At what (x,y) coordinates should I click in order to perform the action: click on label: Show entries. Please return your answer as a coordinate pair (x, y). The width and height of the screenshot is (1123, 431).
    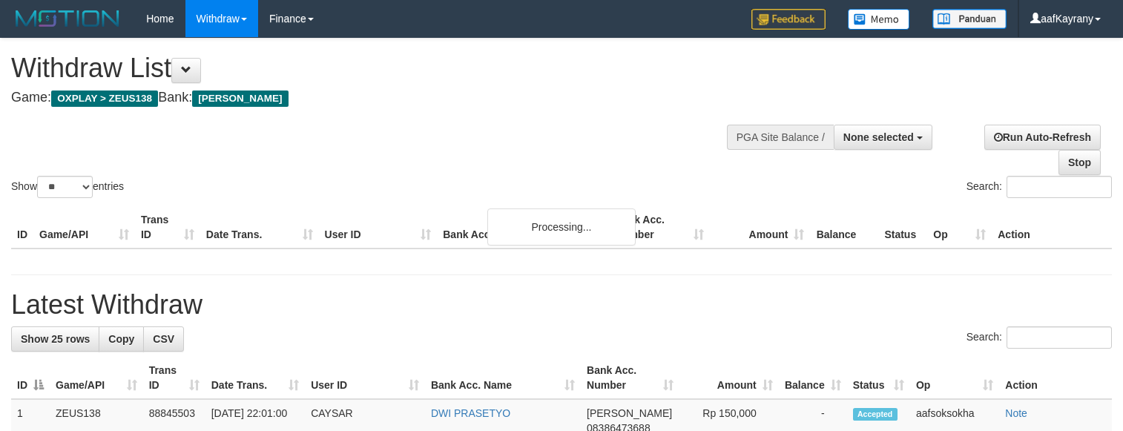
    Looking at the image, I should click on (67, 187).